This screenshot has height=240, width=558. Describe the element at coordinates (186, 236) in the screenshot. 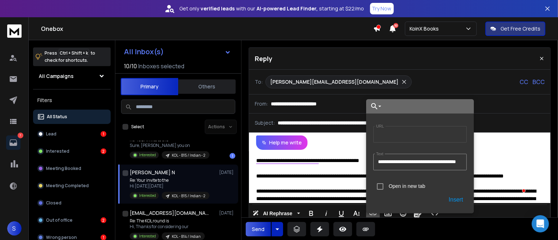

I see `p: KOL - B14 / Indian` at that location.